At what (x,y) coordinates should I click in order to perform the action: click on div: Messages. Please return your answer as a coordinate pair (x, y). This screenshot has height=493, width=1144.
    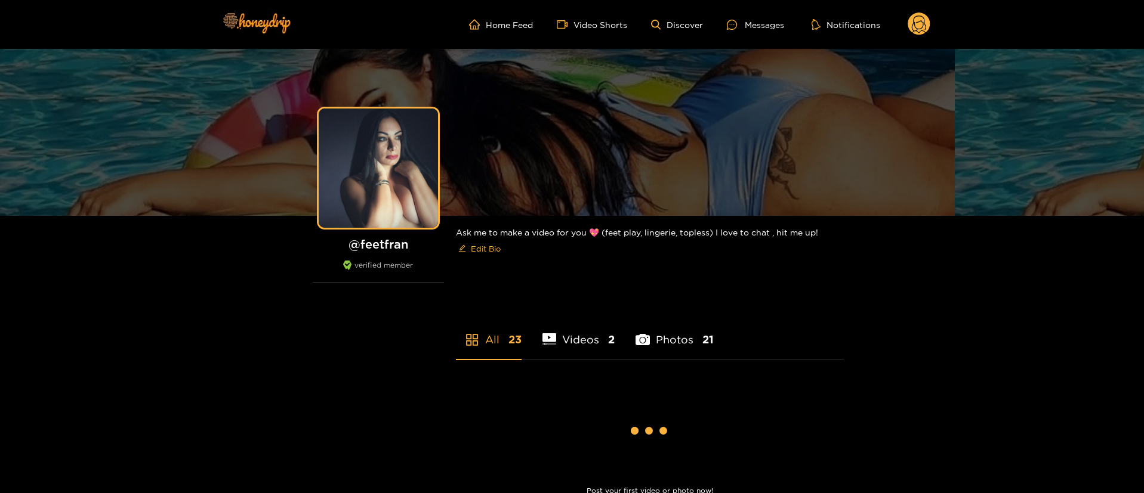
    Looking at the image, I should click on (755, 24).